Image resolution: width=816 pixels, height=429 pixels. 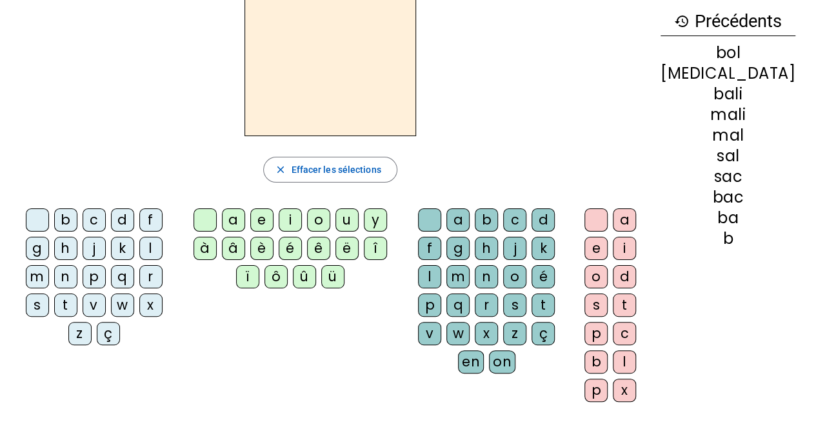 What do you see at coordinates (502, 362) in the screenshot?
I see `div: on` at bounding box center [502, 362].